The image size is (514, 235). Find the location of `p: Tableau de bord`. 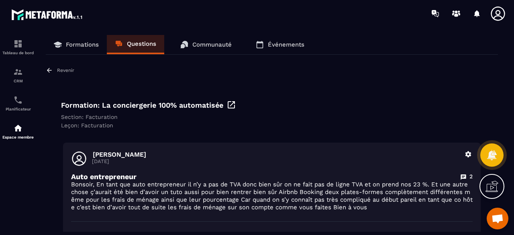

p: Tableau de bord is located at coordinates (18, 53).